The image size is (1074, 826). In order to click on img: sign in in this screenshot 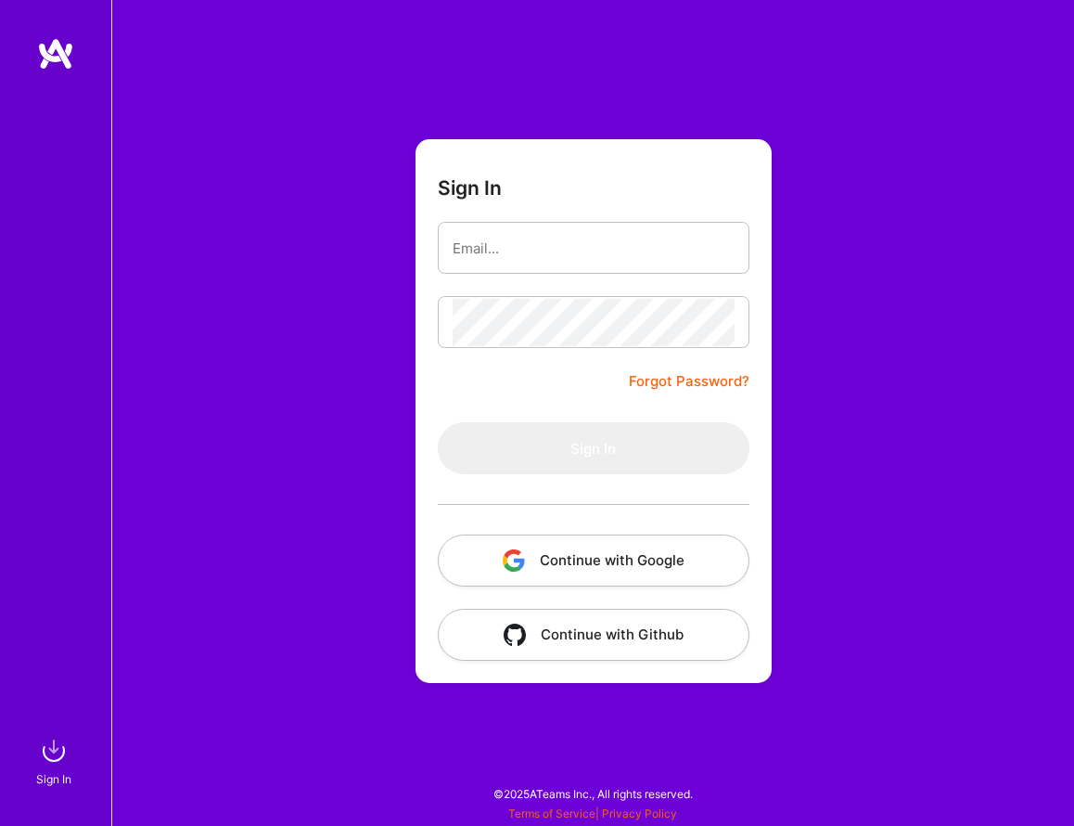, I will do `click(54, 750)`.